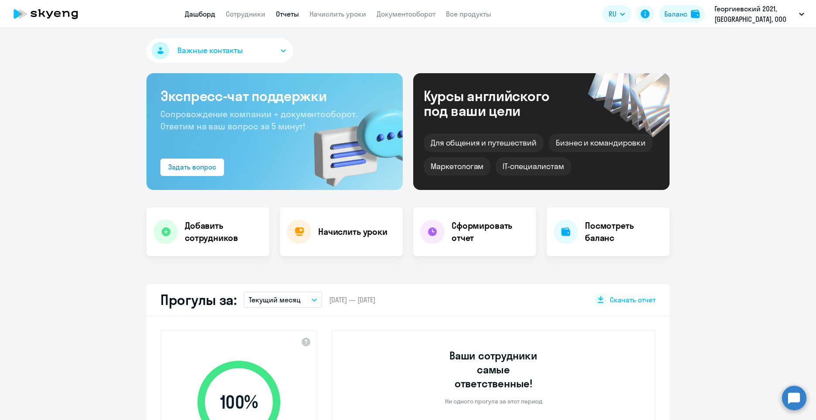 This screenshot has width=816, height=420. I want to click on p: Текущий месяц, so click(275, 300).